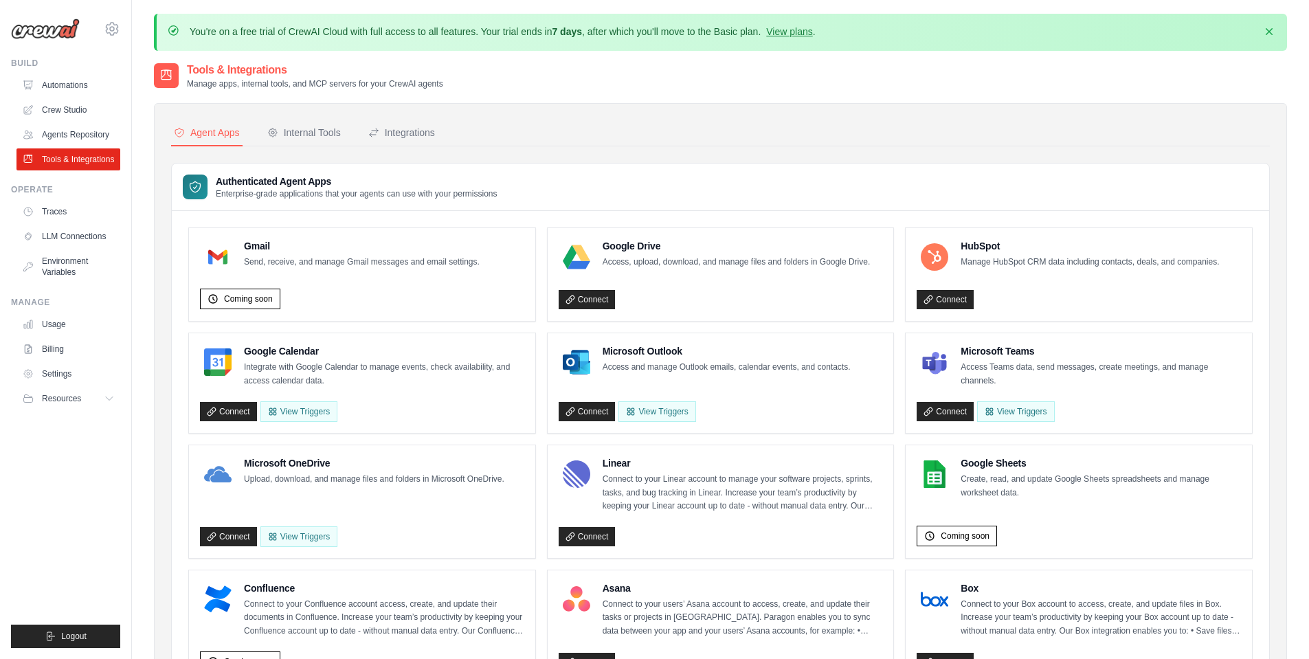 The image size is (1309, 659). I want to click on p: Connect to your Linear account to manage your software projects, sprints, tasks, and bug tracking..., so click(743, 493).